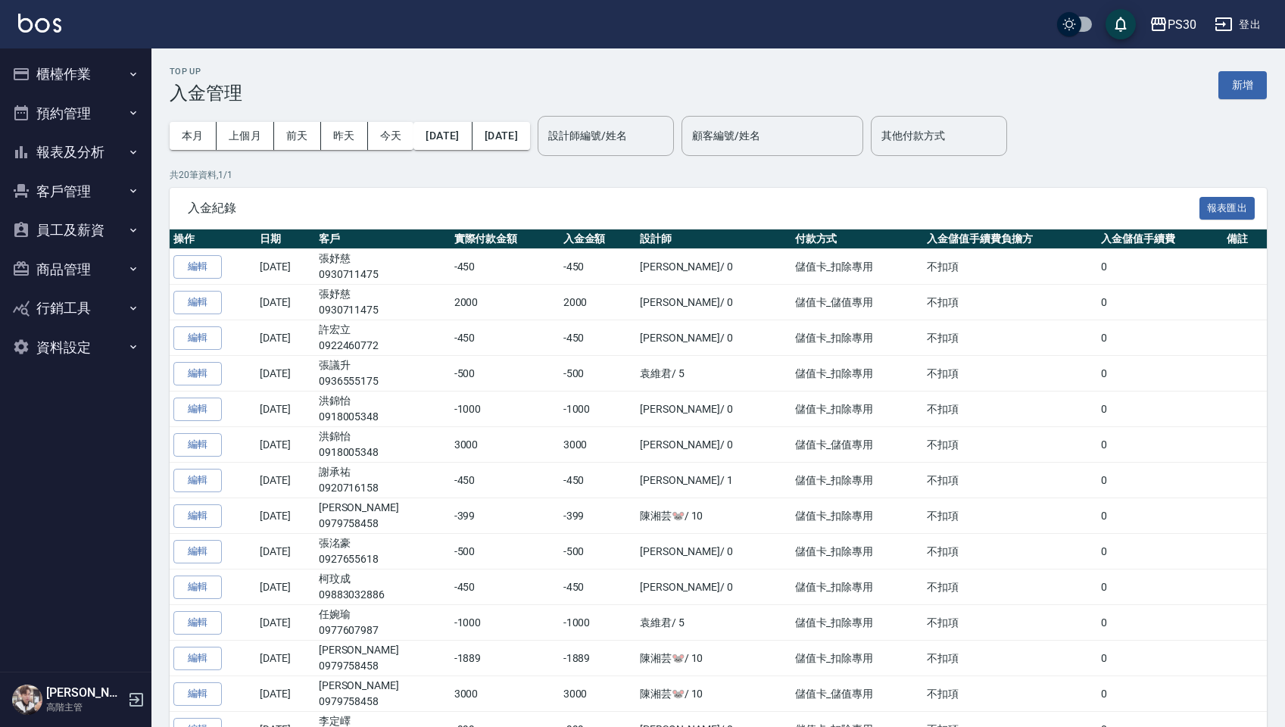 This screenshot has width=1285, height=727. What do you see at coordinates (382, 551) in the screenshot?
I see `td: 張洺豪` at bounding box center [382, 551].